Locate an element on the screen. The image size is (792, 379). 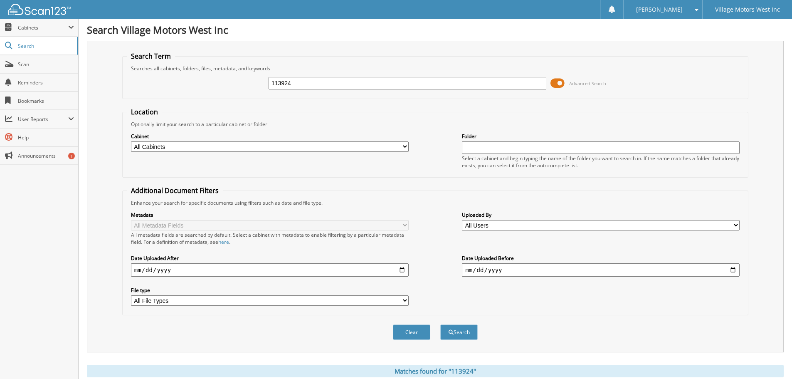
label: Folder is located at coordinates (601, 136).